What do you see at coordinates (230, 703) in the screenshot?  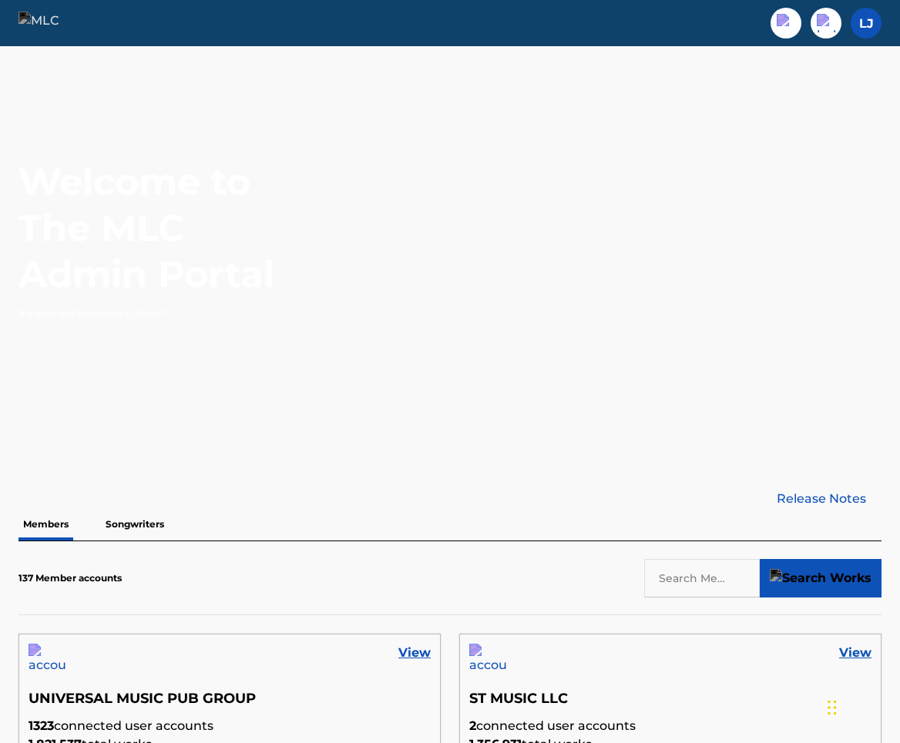 I see `h5: UNIVERSAL MUSIC PUB GROUP` at bounding box center [230, 703].